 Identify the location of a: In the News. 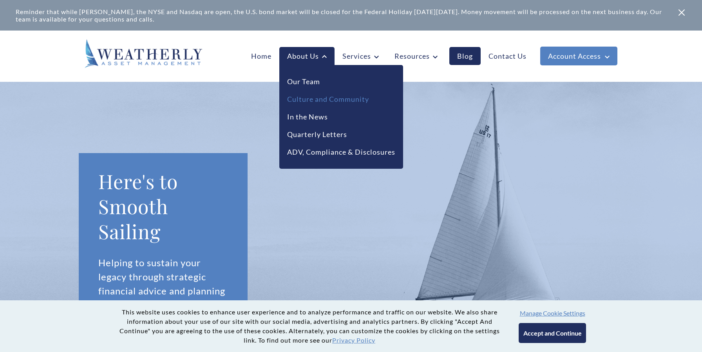
(308, 117).